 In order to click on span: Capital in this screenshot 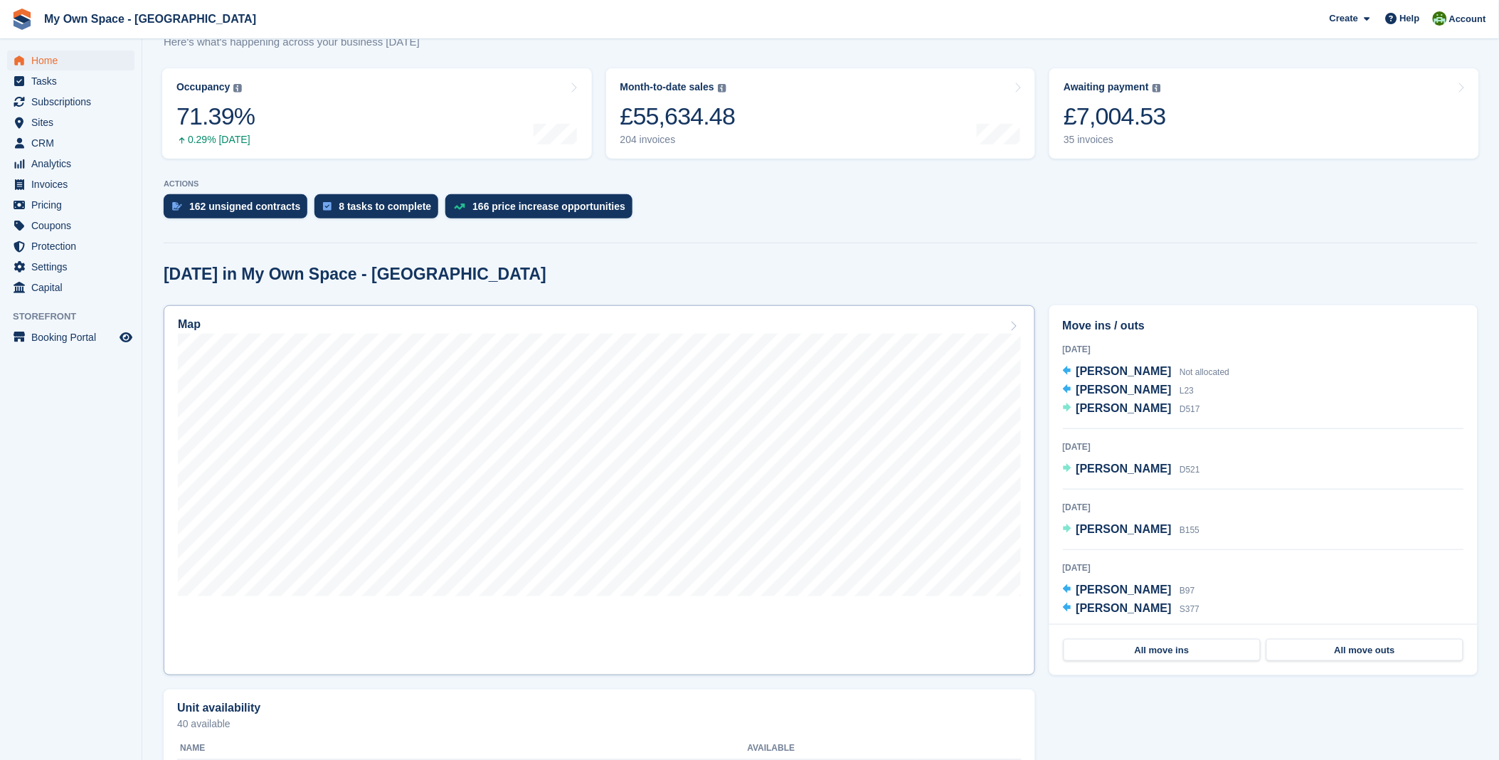, I will do `click(74, 287)`.